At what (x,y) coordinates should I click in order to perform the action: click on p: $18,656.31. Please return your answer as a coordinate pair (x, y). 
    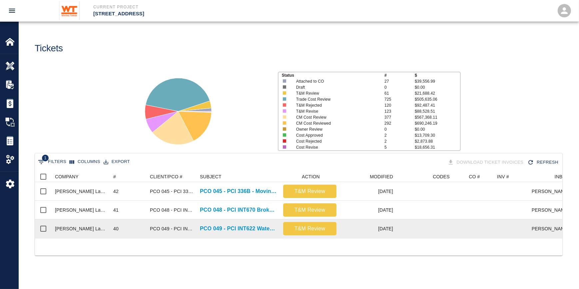
    Looking at the image, I should click on (438, 147).